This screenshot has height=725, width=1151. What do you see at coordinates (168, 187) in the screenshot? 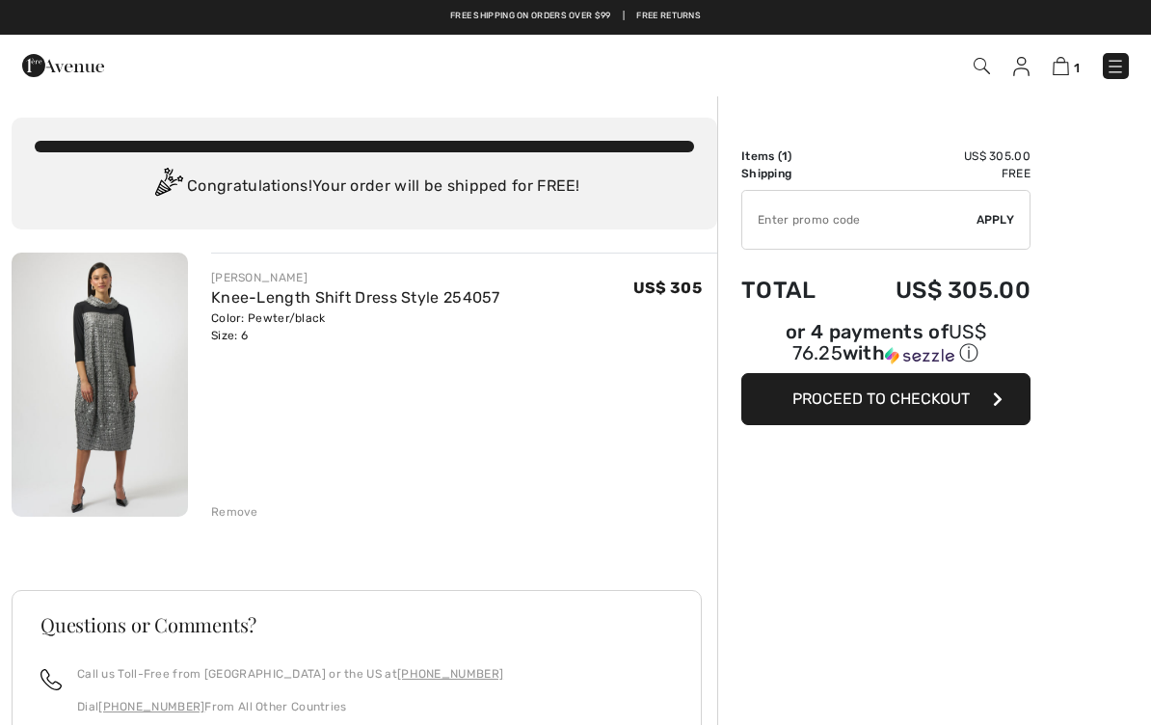
I see `img: Congratulation2.svg` at bounding box center [168, 187].